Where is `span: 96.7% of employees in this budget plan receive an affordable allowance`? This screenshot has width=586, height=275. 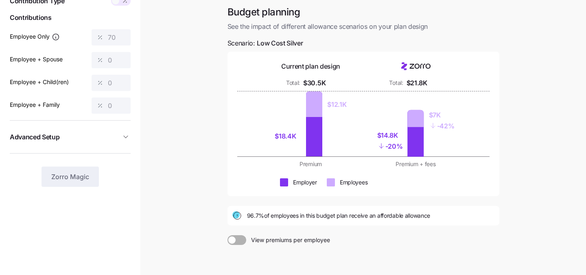
span: 96.7% of employees in this budget plan receive an affordable allowance is located at coordinates (338, 216).